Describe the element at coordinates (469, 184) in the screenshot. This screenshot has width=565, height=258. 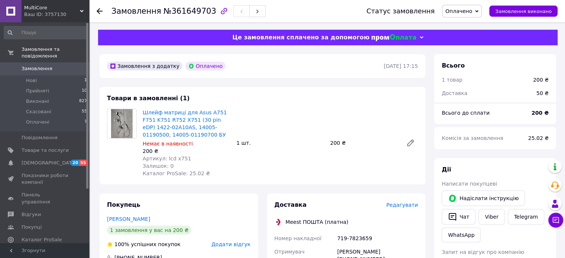
I see `span: Написати покупцеві` at that location.